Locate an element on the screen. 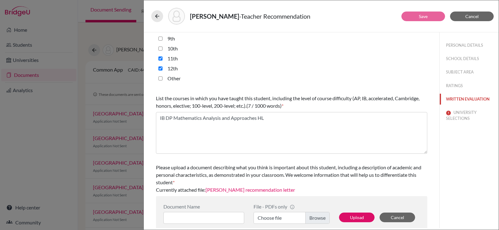 This screenshot has height=230, width=499. textarea: IB DP Mathematics Analysis and Approaches HL is located at coordinates (291, 133).